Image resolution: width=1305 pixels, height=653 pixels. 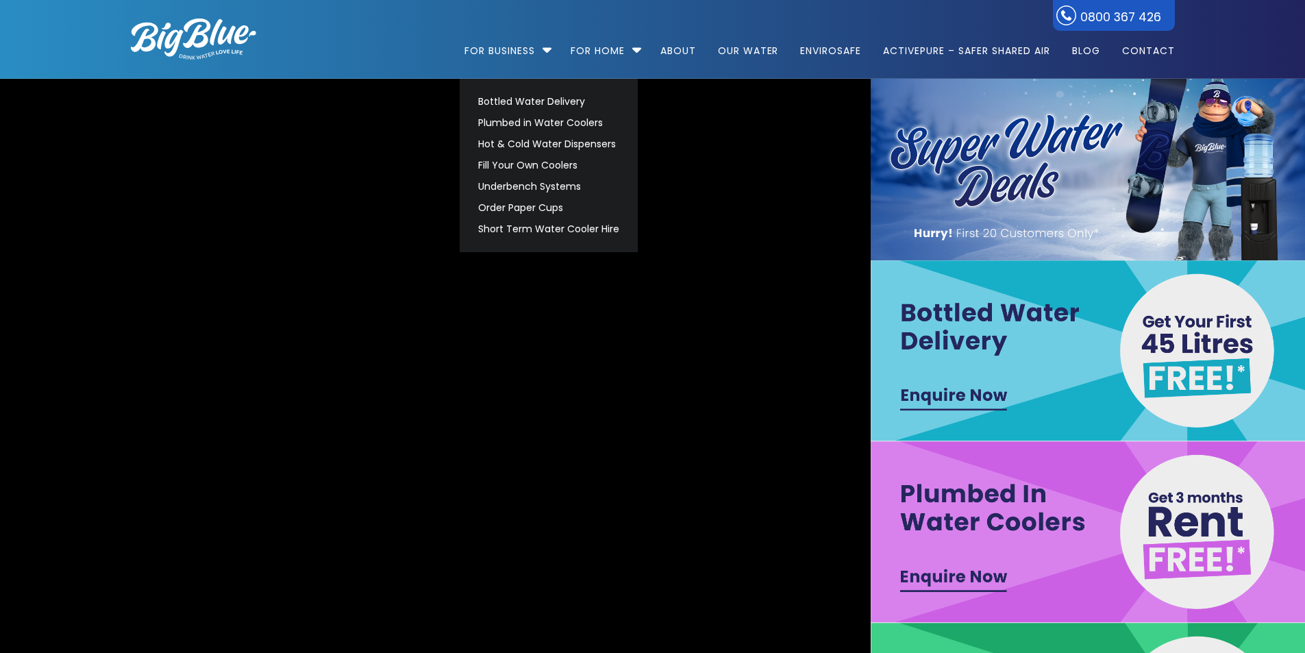 I want to click on a: logo, so click(x=193, y=39).